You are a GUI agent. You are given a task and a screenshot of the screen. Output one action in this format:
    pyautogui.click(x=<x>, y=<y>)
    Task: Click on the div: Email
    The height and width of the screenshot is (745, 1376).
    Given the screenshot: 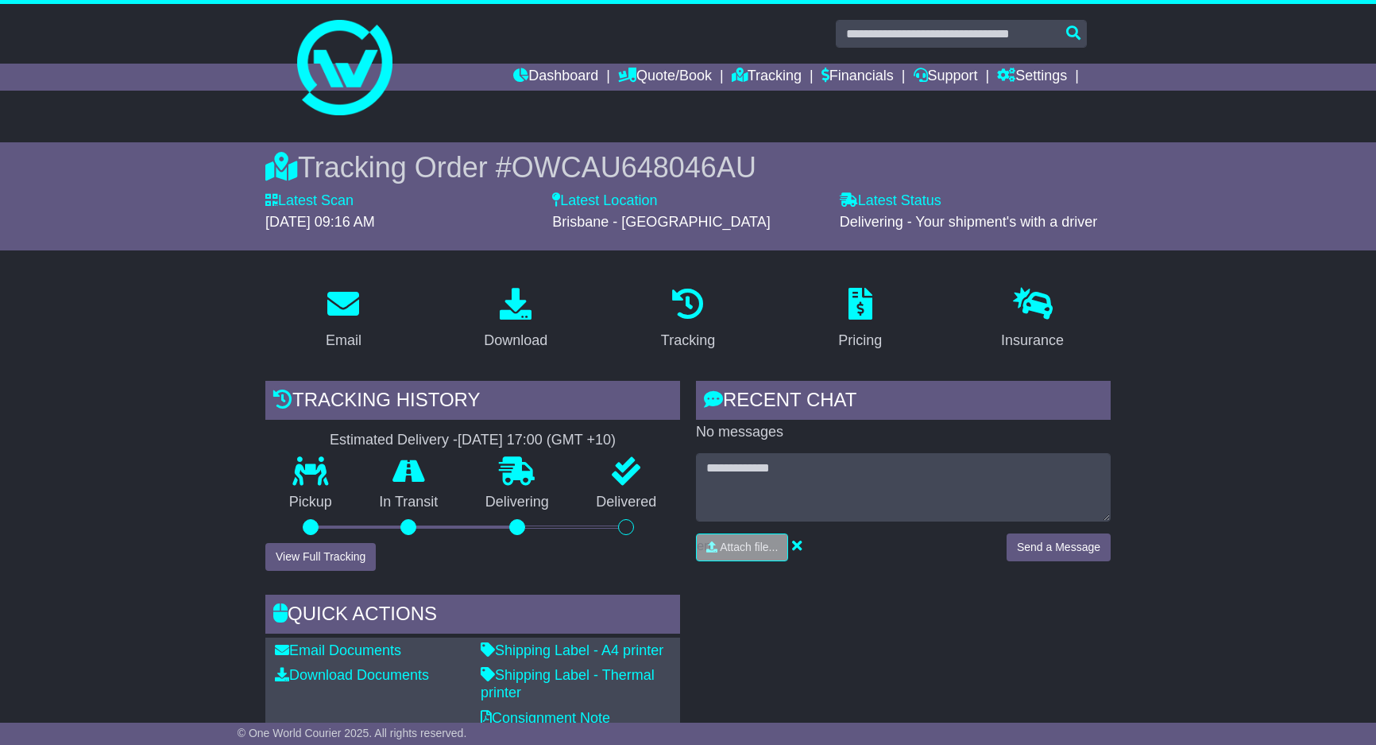 What is the action you would take?
    pyautogui.click(x=343, y=340)
    